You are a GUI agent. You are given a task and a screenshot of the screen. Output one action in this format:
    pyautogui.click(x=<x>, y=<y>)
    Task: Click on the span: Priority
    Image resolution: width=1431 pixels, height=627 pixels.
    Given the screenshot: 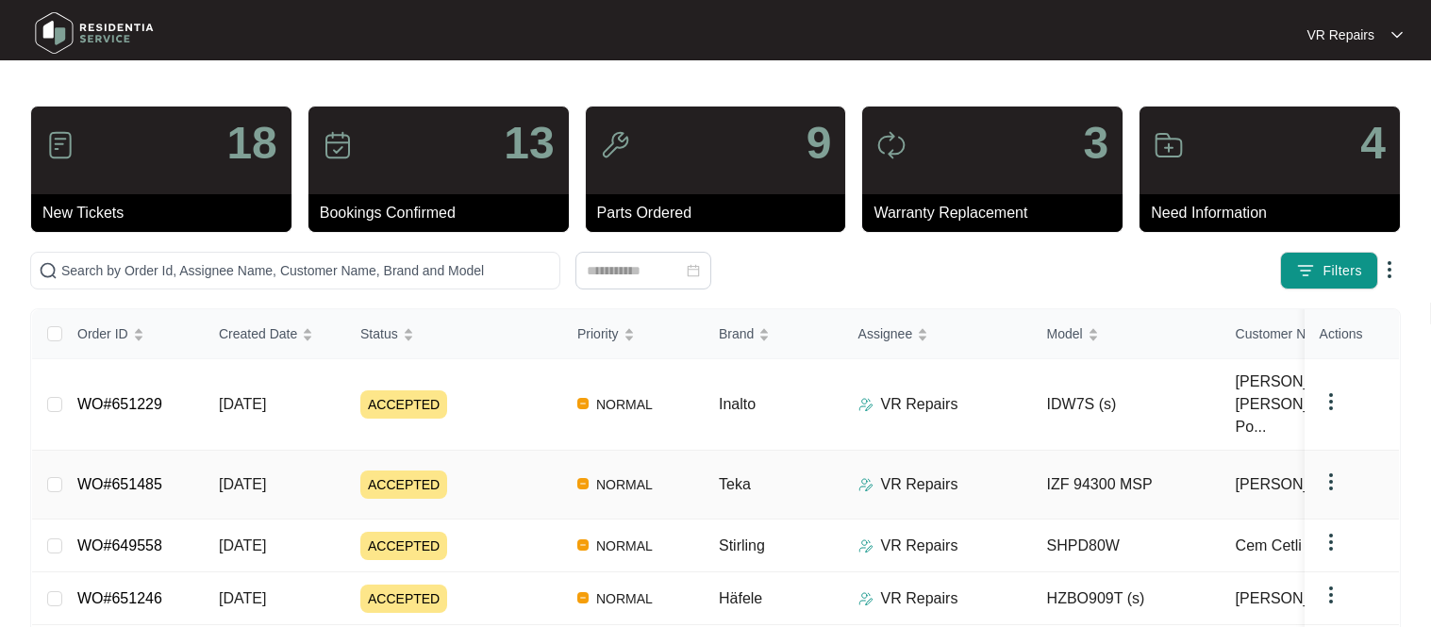 What is the action you would take?
    pyautogui.click(x=598, y=334)
    